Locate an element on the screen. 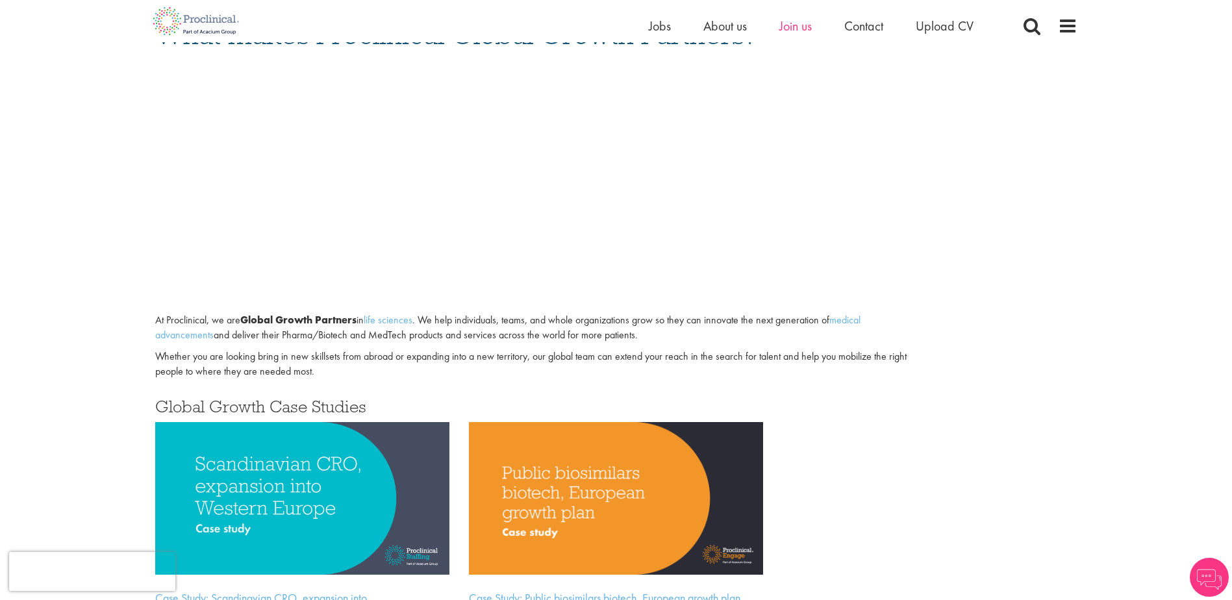 The image size is (1232, 600). a: Contact is located at coordinates (864, 26).